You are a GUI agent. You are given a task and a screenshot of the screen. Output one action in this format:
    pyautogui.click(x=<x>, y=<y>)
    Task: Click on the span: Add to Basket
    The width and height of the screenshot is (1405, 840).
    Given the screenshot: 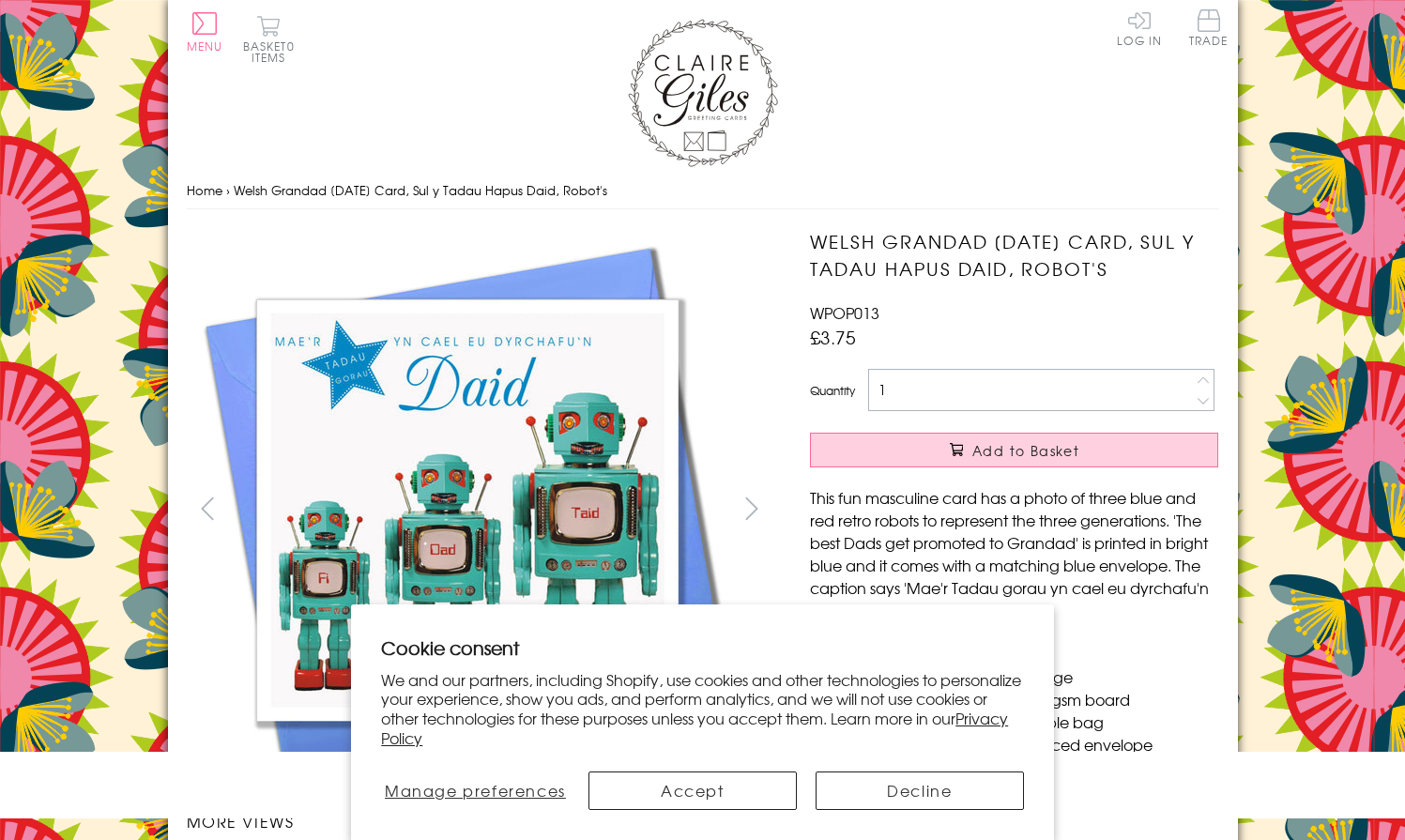 What is the action you would take?
    pyautogui.click(x=1026, y=450)
    